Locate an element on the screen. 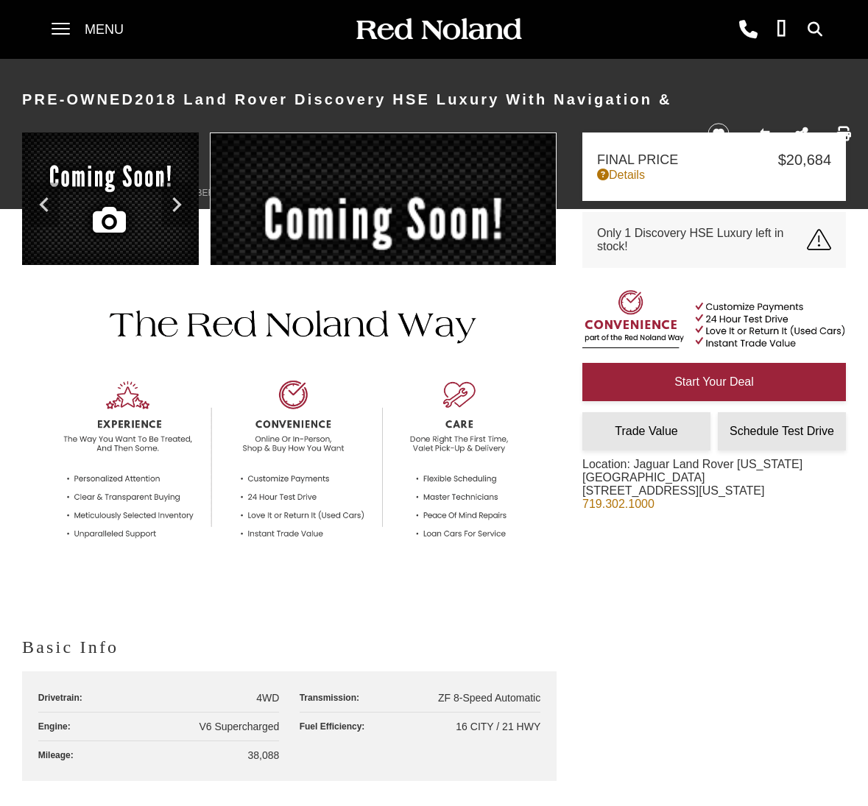  h2: Basic Info is located at coordinates (289, 647).